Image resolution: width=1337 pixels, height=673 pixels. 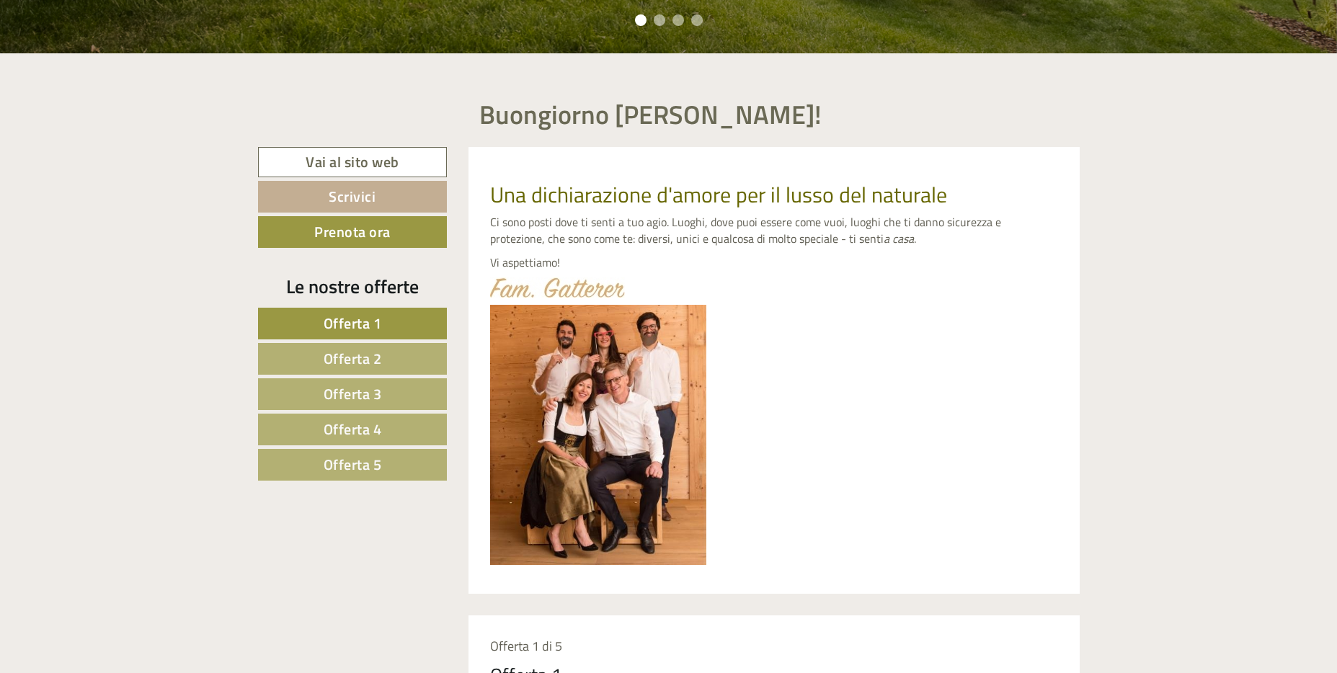 I want to click on a: Scrivici, so click(x=352, y=197).